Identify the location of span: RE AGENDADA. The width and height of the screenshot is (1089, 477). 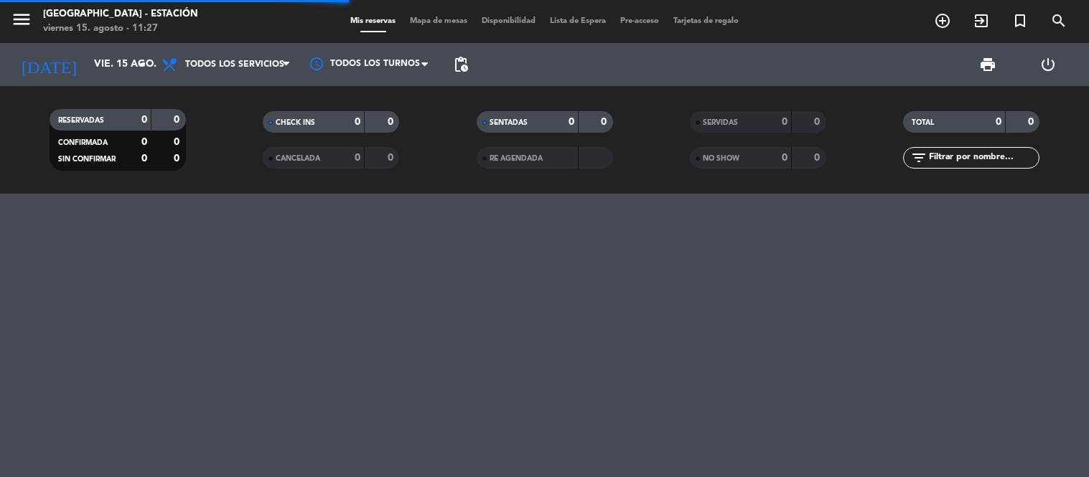
(516, 159).